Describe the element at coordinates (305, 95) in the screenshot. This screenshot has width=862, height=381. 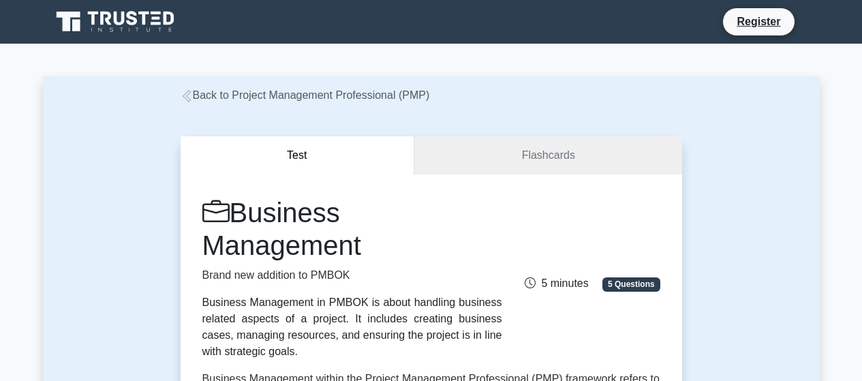
I see `a: Back to Project Management Professional (PMP)` at that location.